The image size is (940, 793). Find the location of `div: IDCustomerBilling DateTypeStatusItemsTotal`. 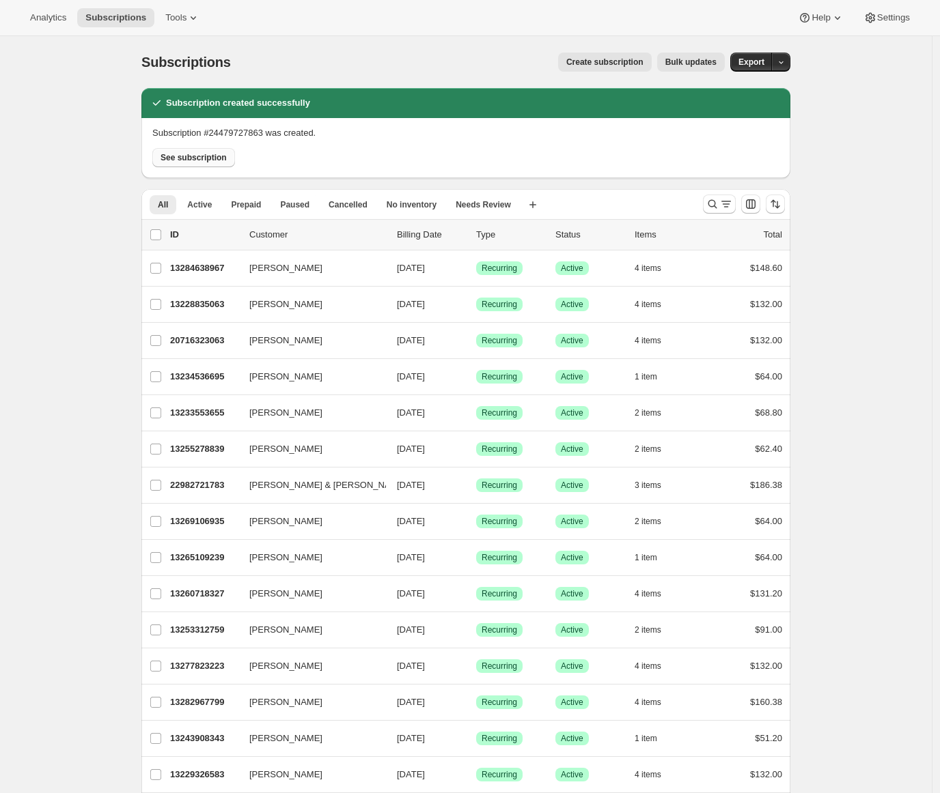

div: IDCustomerBilling DateTypeStatusItemsTotal is located at coordinates (476, 235).